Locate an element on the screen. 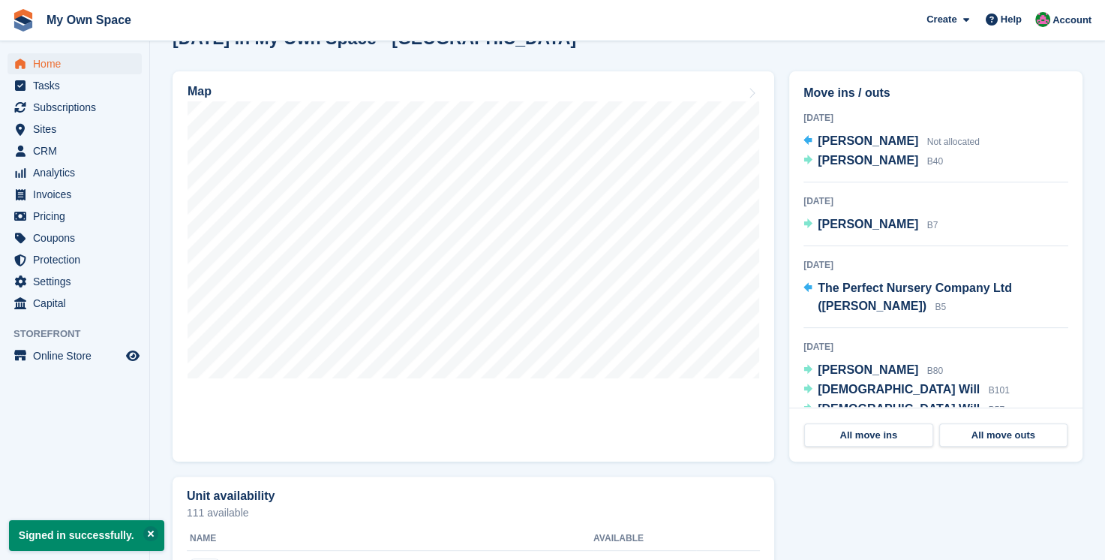 This screenshot has width=1105, height=560. span: Pricing is located at coordinates (78, 216).